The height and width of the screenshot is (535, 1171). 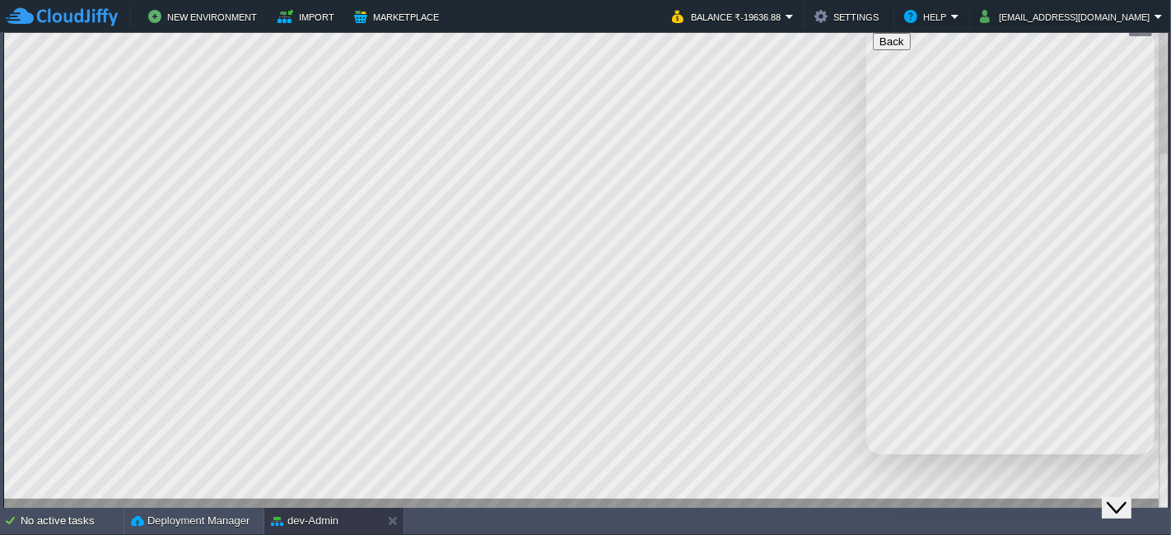 What do you see at coordinates (305, 521) in the screenshot?
I see `button: dev-Admin` at bounding box center [305, 521].